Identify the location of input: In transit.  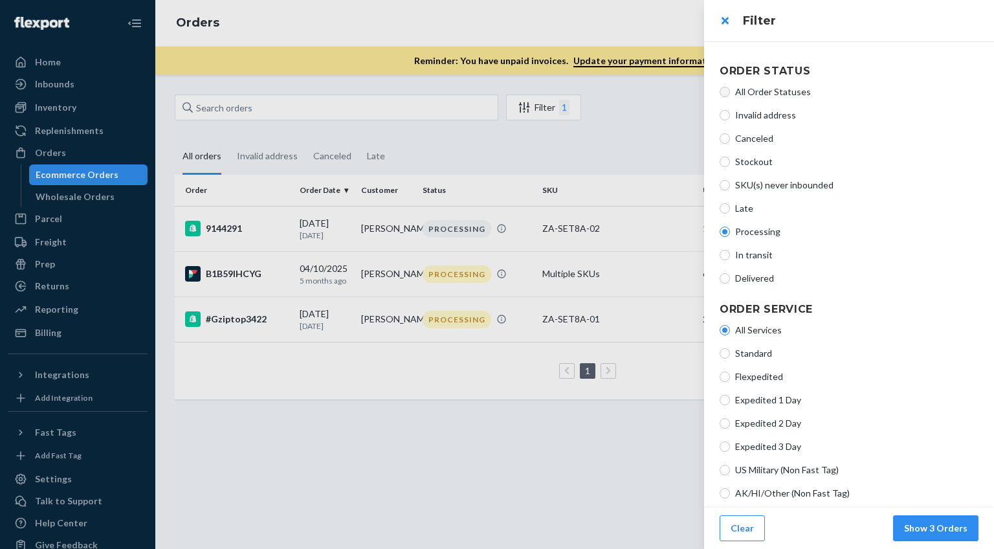
(725, 255).